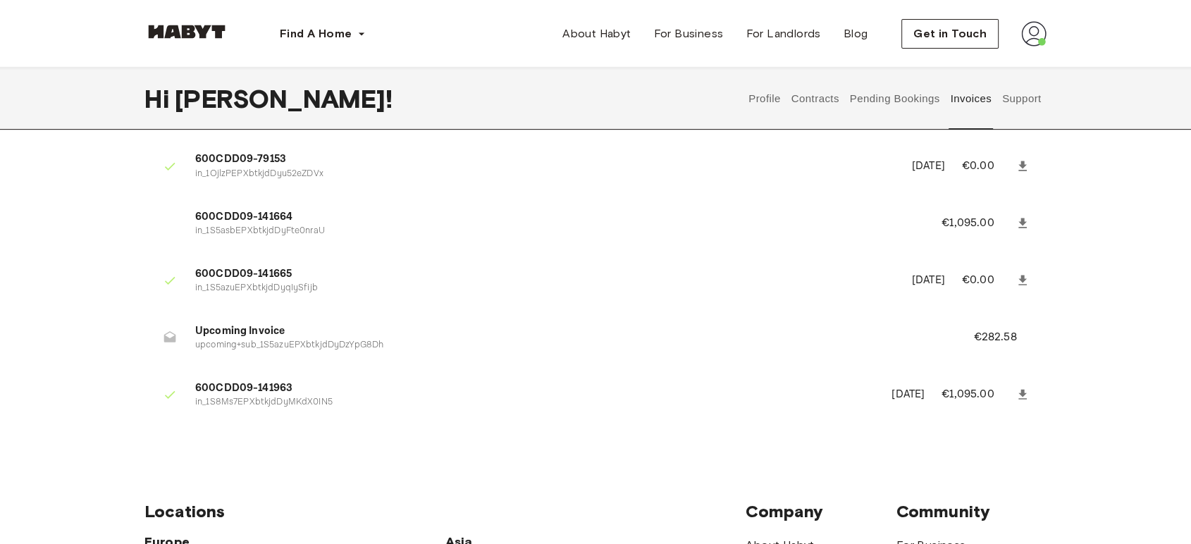 The height and width of the screenshot is (544, 1191). What do you see at coordinates (567, 331) in the screenshot?
I see `span: Upcoming Invoice` at bounding box center [567, 331].